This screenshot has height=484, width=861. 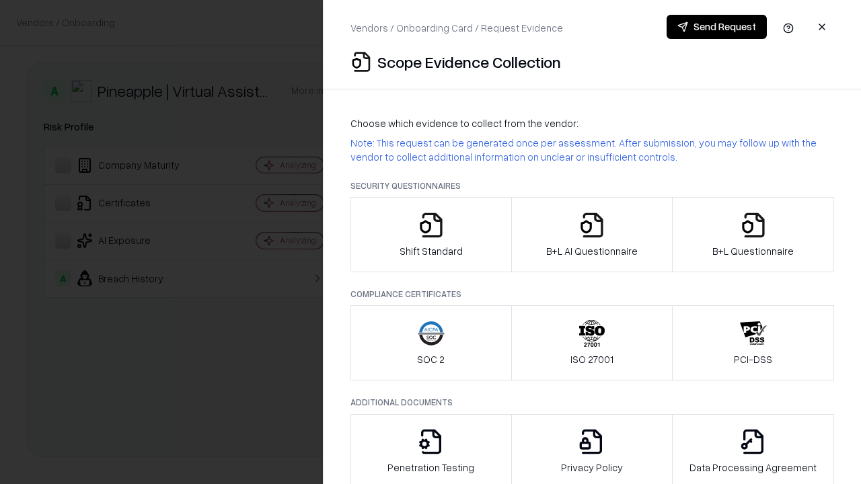 What do you see at coordinates (592, 251) in the screenshot?
I see `p: B+L AI Questionnaire` at bounding box center [592, 251].